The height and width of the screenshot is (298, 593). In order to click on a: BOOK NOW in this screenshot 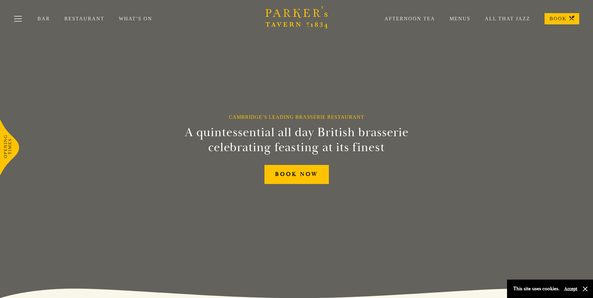, I will do `click(297, 174)`.